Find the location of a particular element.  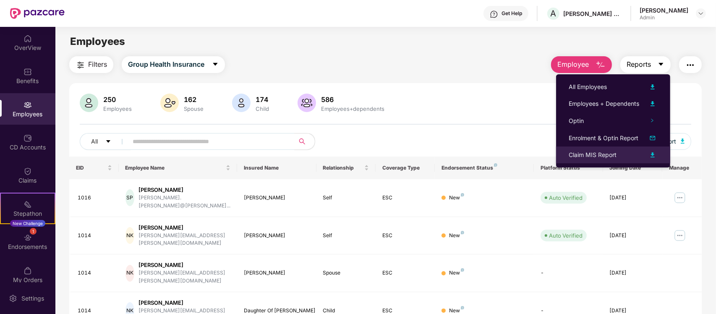

span: Filters is located at coordinates (97, 64).